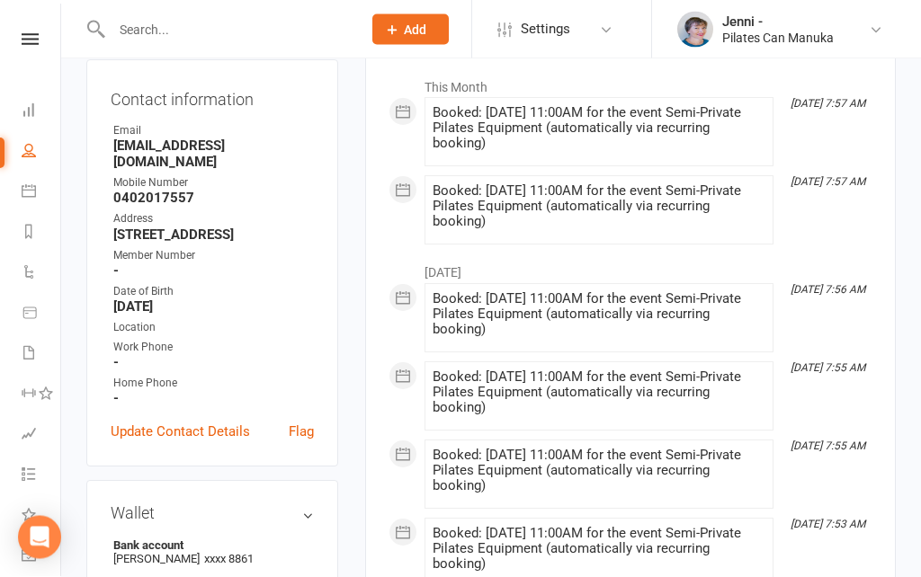  I want to click on img: thumb_image1713422291.png, so click(695, 30).